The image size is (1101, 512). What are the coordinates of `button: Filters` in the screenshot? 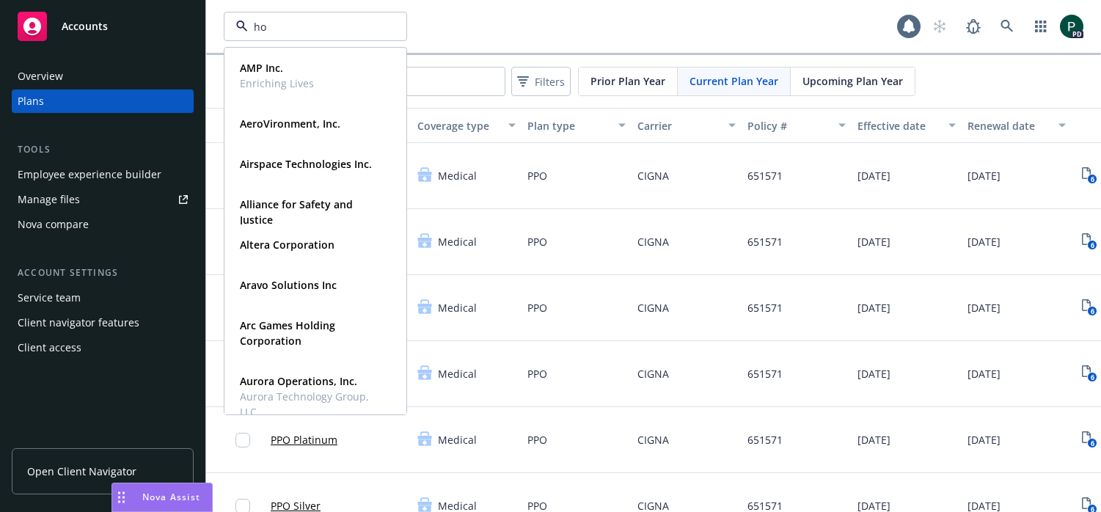 It's located at (541, 81).